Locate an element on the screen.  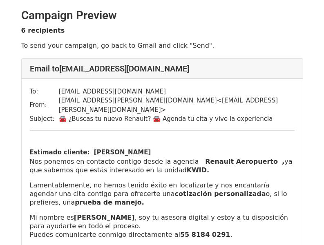
b: prueba de manejo. is located at coordinates (110, 202).